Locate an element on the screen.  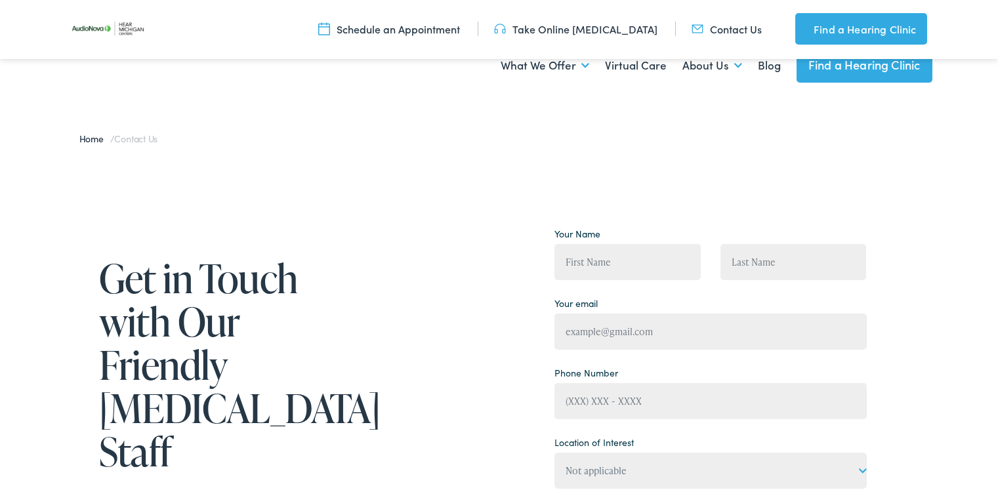
a: Virtual Care is located at coordinates (636, 66).